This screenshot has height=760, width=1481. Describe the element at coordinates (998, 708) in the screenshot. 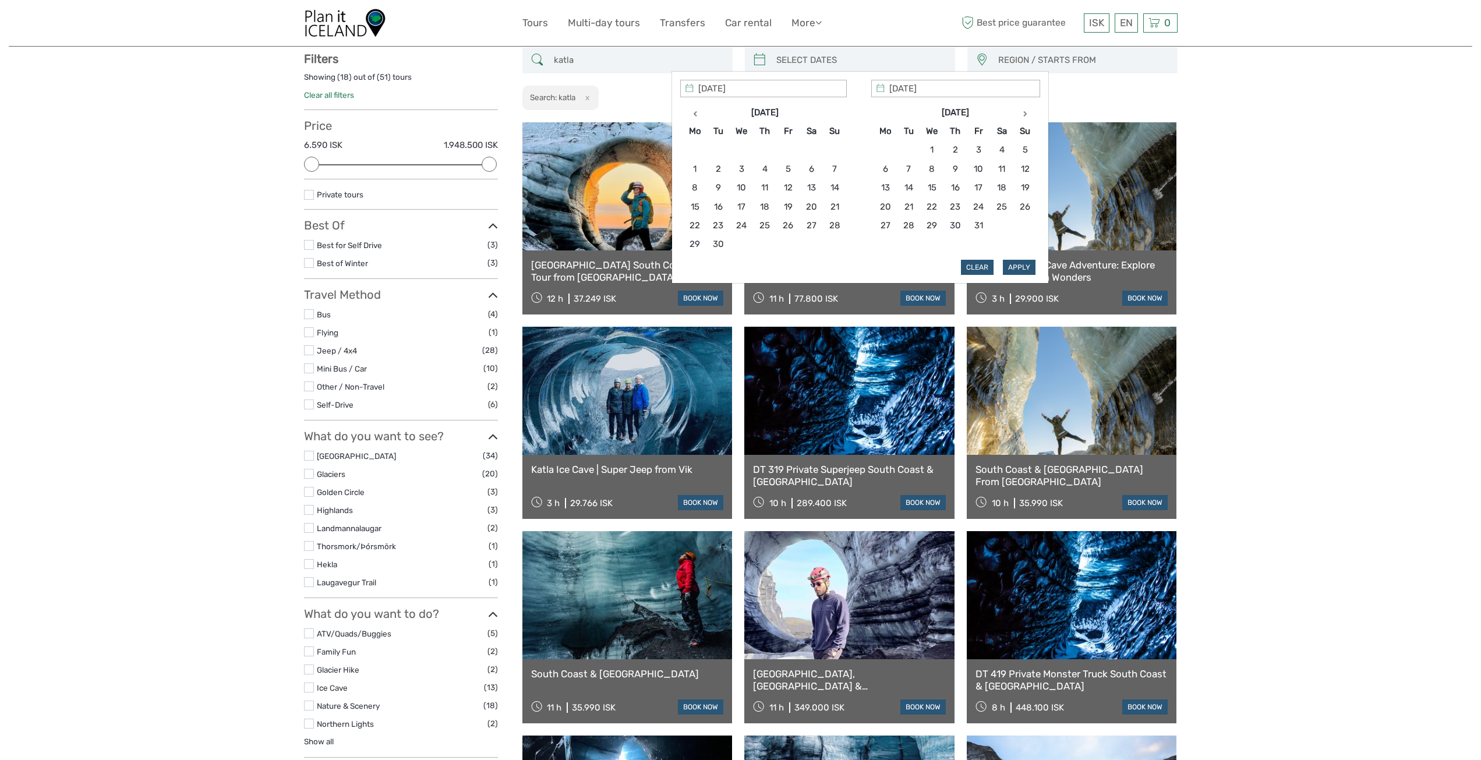

I see `span: 8 h` at that location.